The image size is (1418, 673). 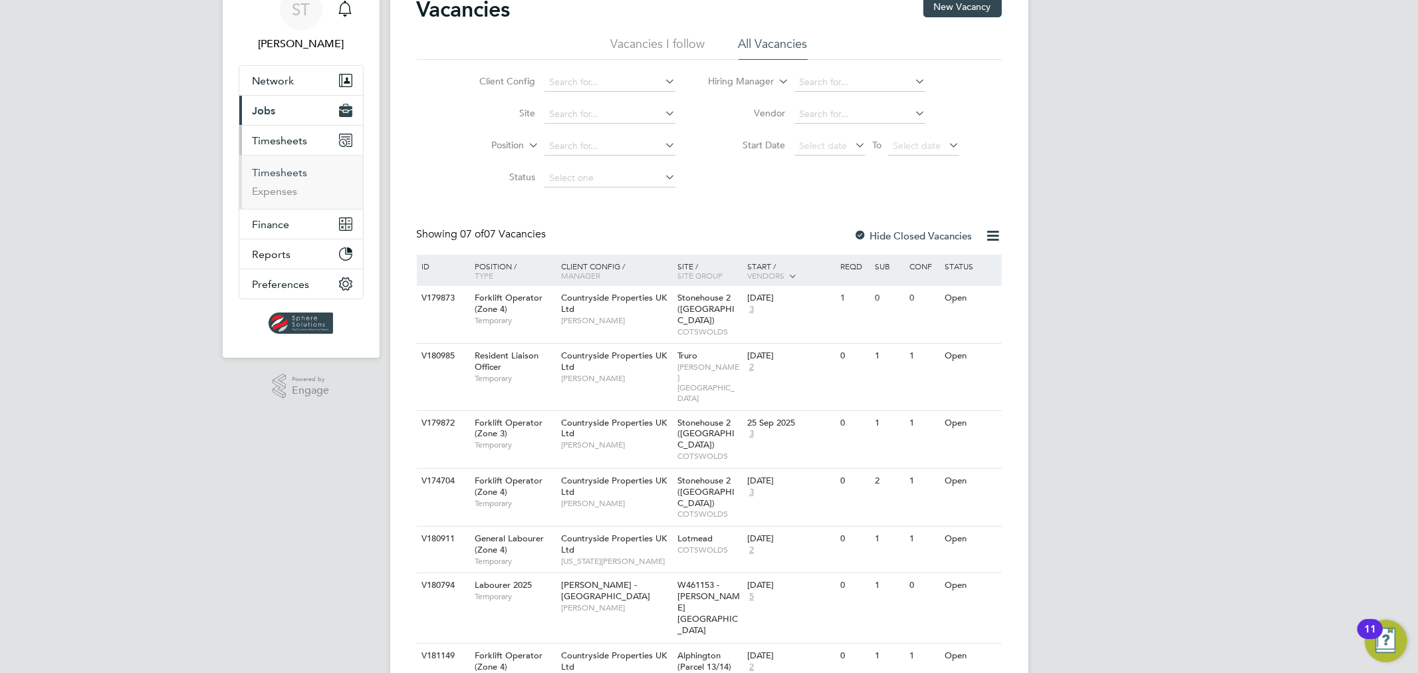 I want to click on span: Lotmead, so click(x=695, y=538).